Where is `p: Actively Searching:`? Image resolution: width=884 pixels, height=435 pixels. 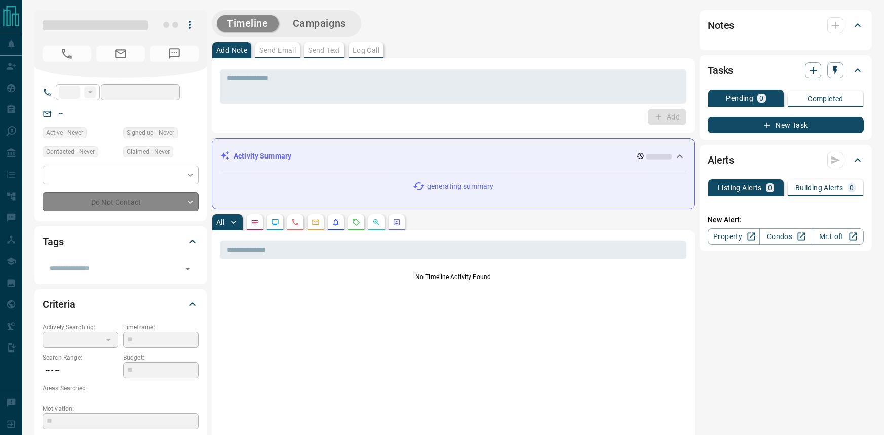
p: Actively Searching: is located at coordinates (80, 327).